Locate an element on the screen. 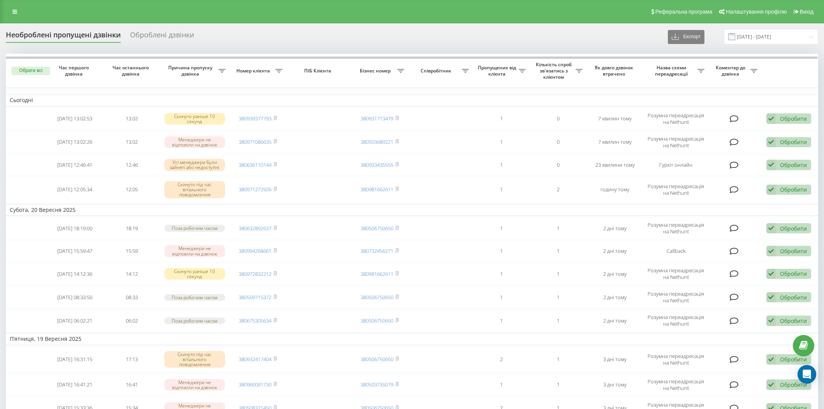 Image resolution: width=824 pixels, height=409 pixels. span: Співробітник is located at coordinates (437, 71).